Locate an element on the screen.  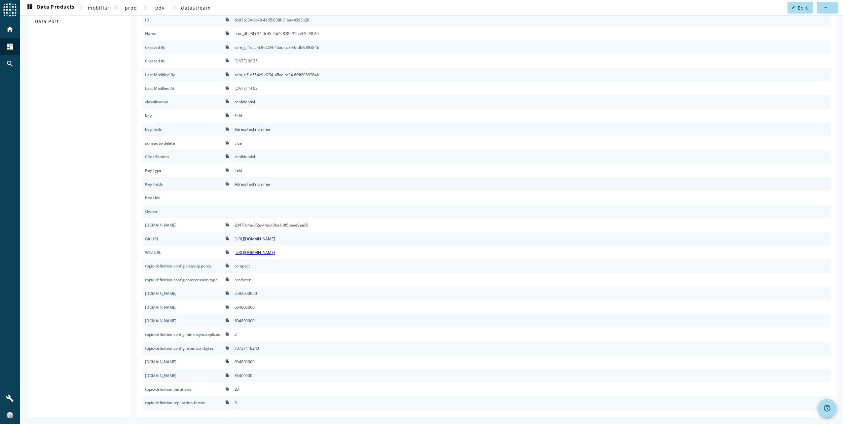
div: db93bc34-0c48-4a65-838f-31ba44693b20 is located at coordinates (272, 20).